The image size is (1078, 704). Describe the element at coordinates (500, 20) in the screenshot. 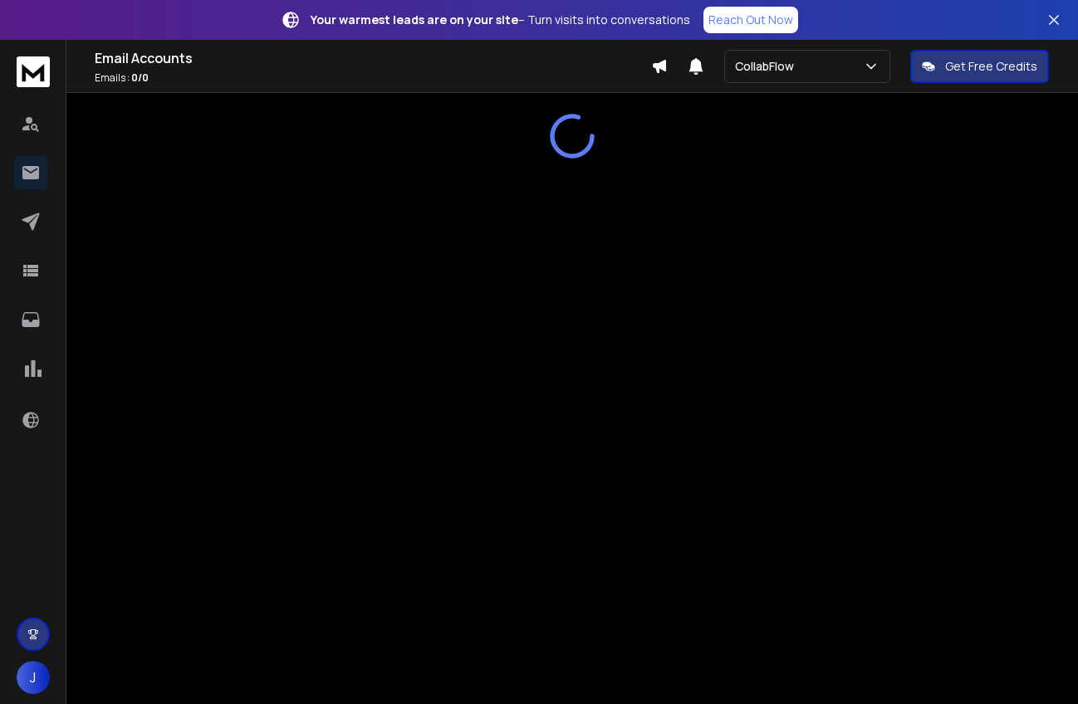

I see `p: – Turn visits into conversations` at that location.